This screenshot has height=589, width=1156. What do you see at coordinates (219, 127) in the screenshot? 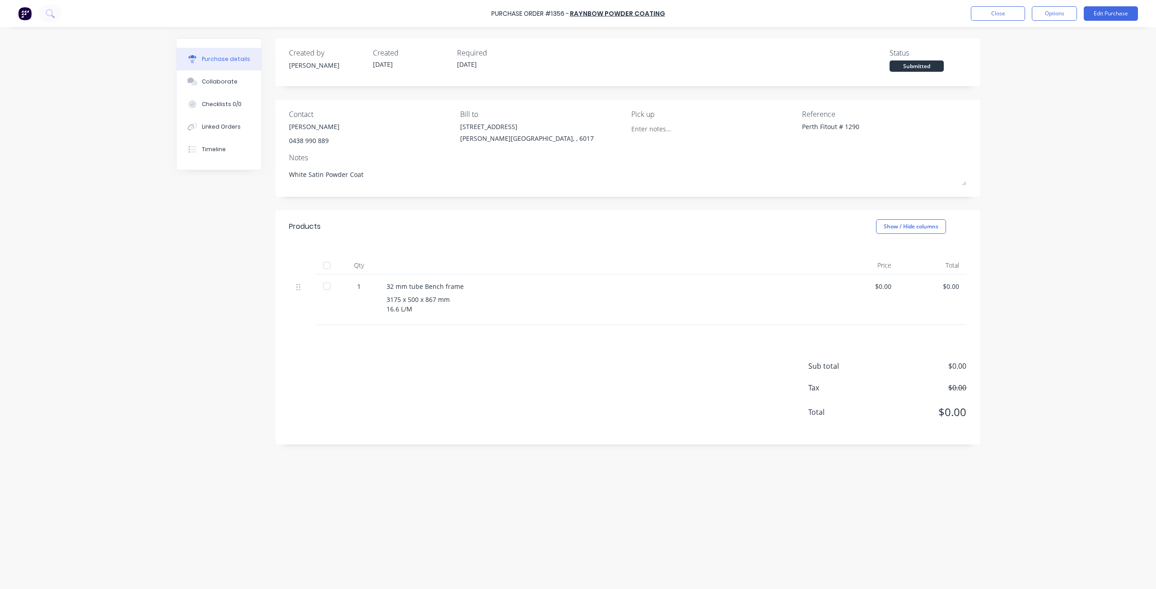
I see `button: Linked Orders` at bounding box center [219, 127].